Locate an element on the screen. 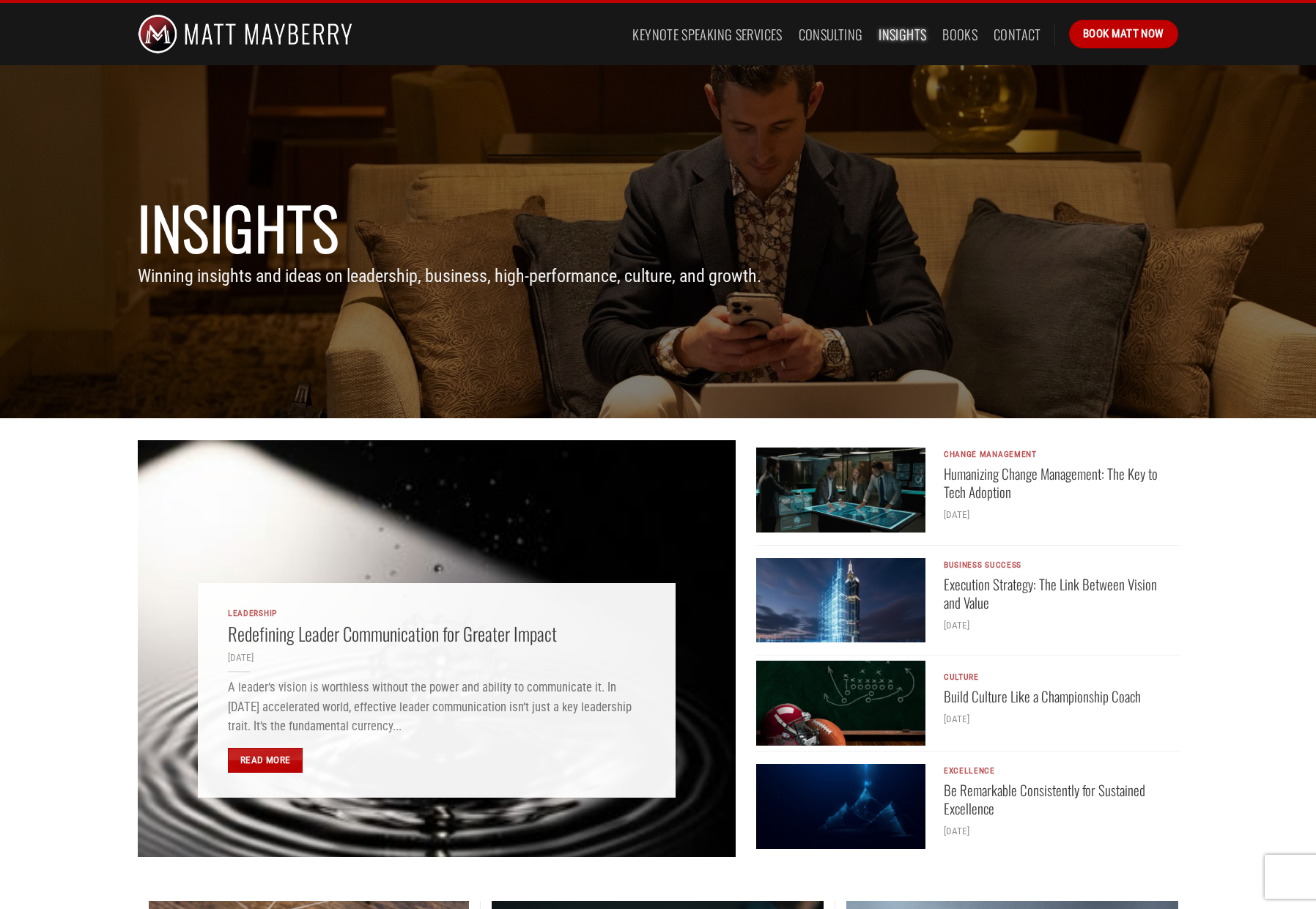  p: Leadership is located at coordinates (437, 614).